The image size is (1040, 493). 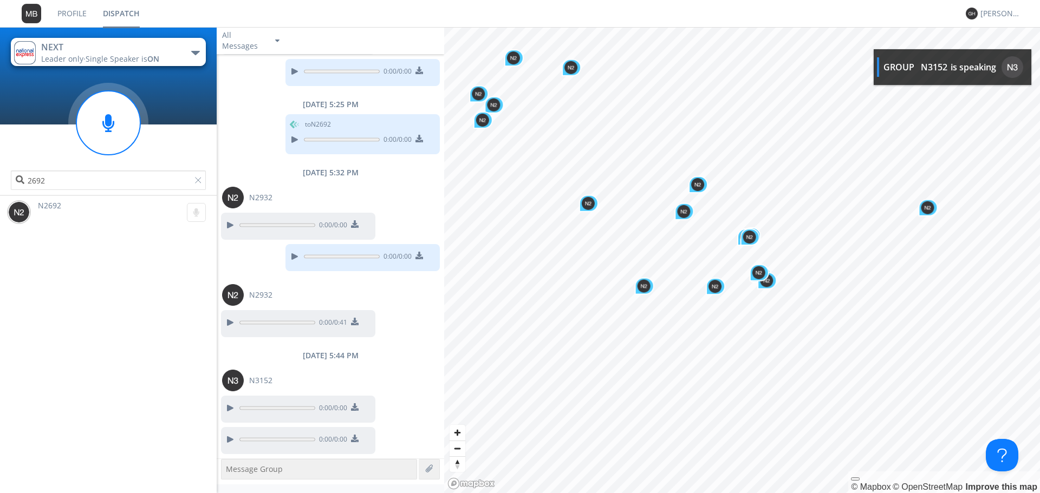 I want to click on button: Zoom in, so click(x=457, y=433).